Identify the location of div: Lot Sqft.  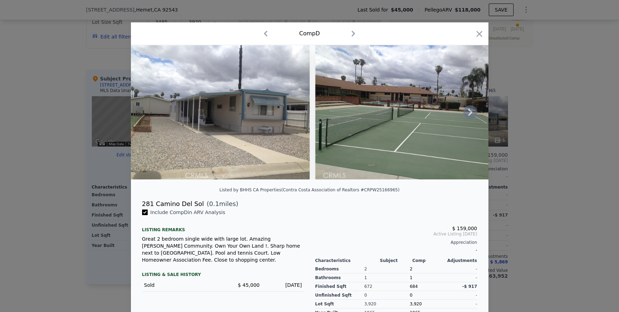
(340, 304).